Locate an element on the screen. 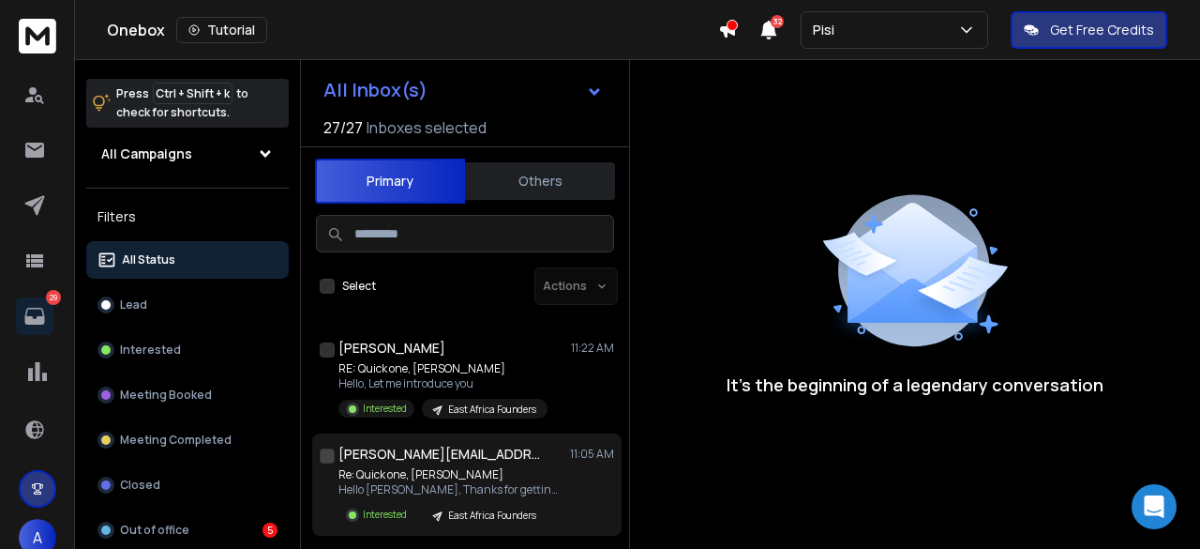  p: Pisi is located at coordinates (827, 30).